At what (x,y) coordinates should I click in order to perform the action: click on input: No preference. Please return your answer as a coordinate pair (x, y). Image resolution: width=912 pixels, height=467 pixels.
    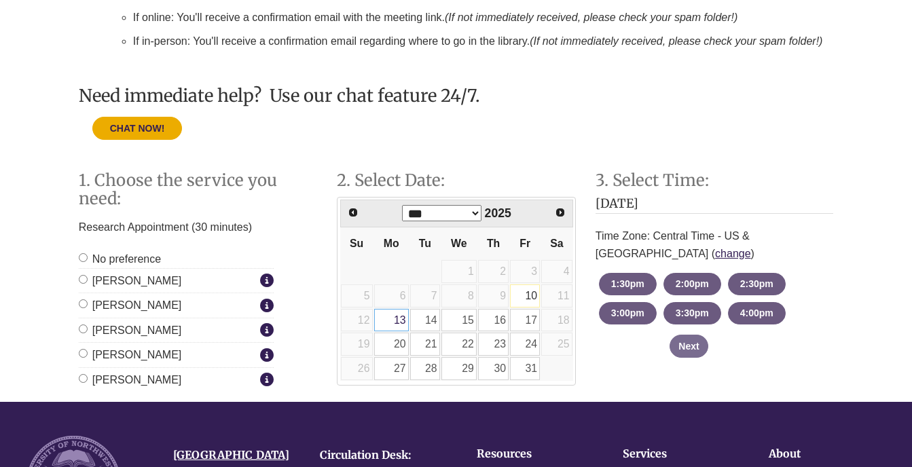
    Looking at the image, I should click on (83, 257).